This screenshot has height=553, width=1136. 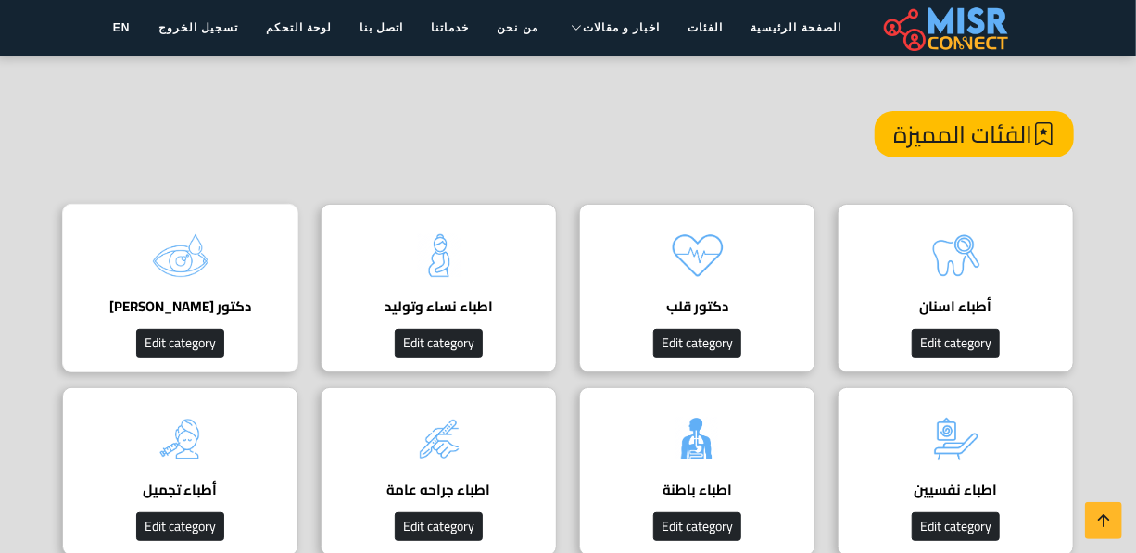 I want to click on a: من نحن, so click(x=518, y=28).